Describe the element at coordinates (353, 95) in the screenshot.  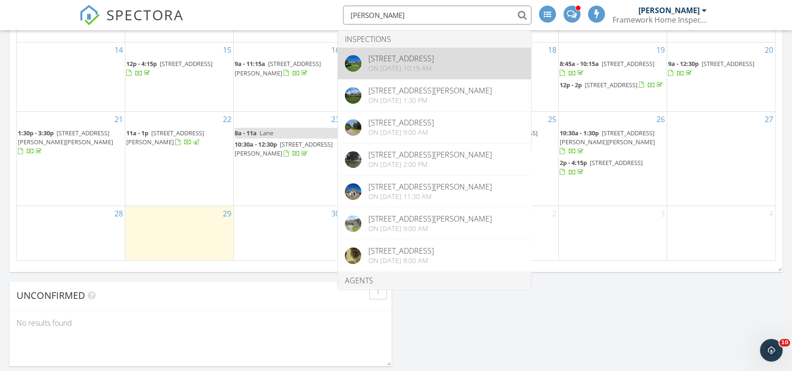
I see `img: 9185578%2Fcover_photos%2FbHmIfrJfMqDnVr9stpQJ%2Foriginal.jpg` at that location.